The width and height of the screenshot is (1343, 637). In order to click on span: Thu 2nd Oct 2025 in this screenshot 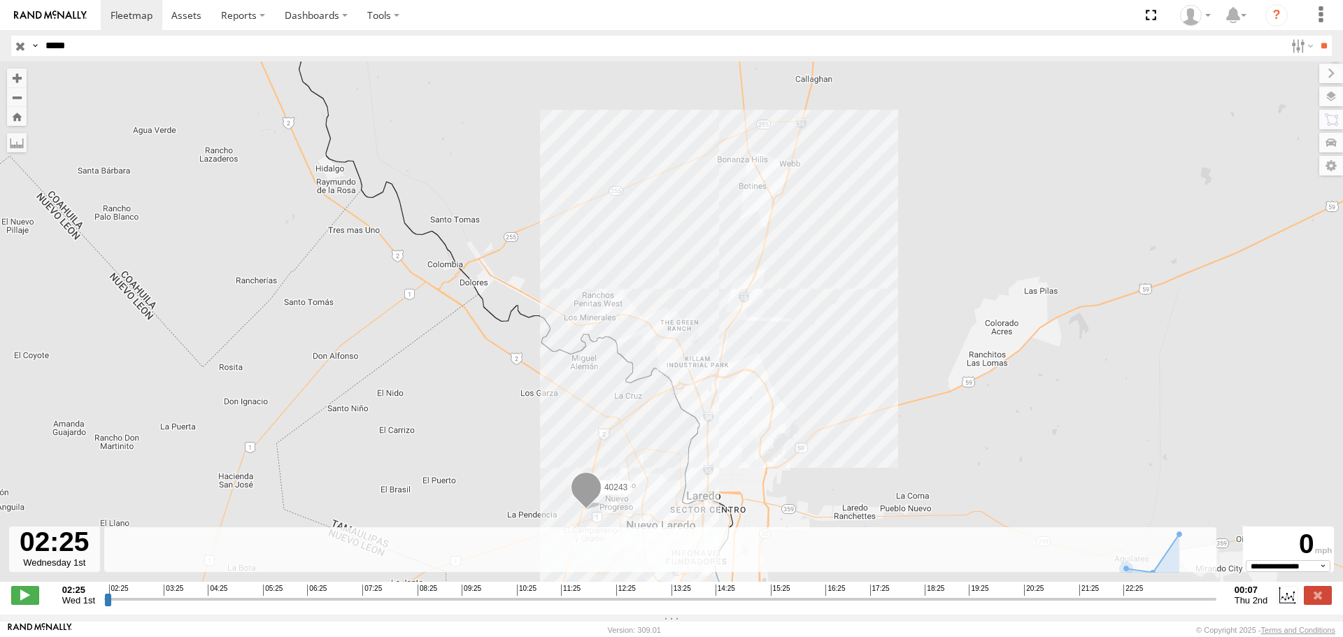, I will do `click(1251, 600)`.